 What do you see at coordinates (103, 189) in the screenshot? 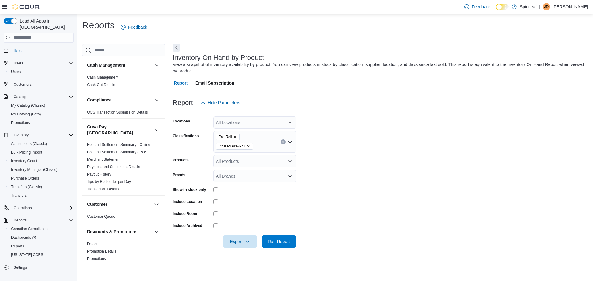
I see `a: Transaction Details` at bounding box center [103, 189].